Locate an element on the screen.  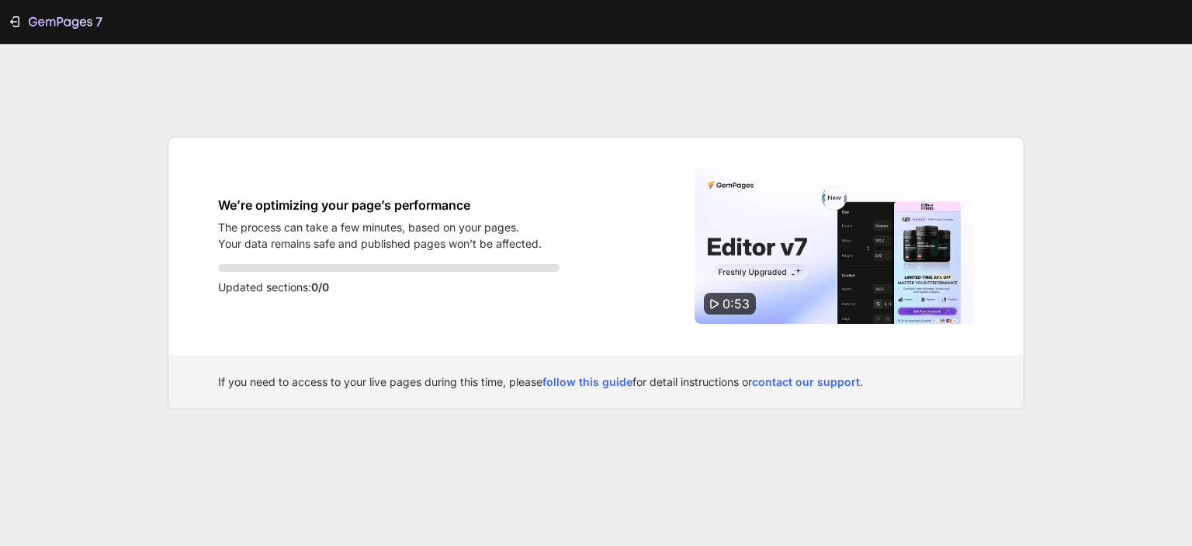
a: follow this guide is located at coordinates (587, 381).